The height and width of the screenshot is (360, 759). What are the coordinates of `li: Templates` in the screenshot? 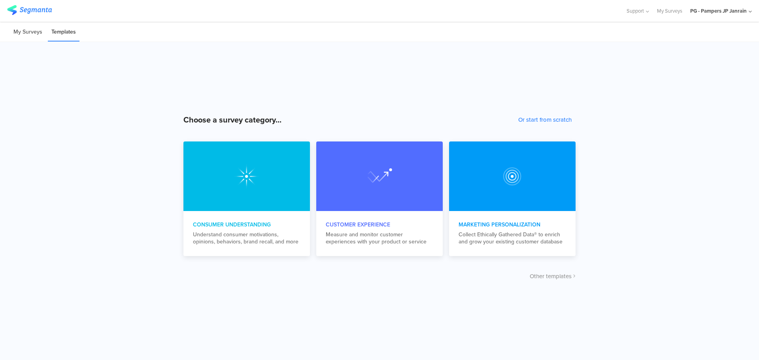 It's located at (64, 32).